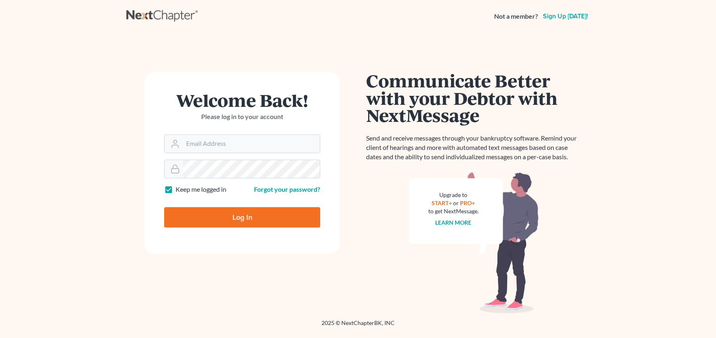 This screenshot has width=716, height=338. Describe the element at coordinates (456, 203) in the screenshot. I see `span: or` at that location.